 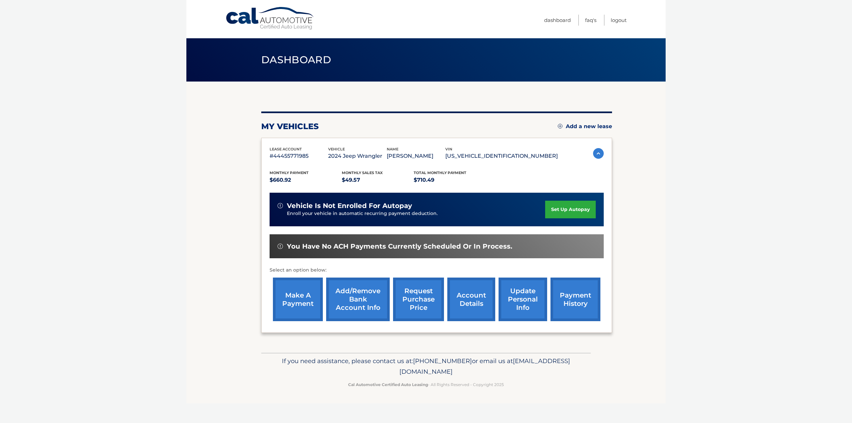 What do you see at coordinates (619, 20) in the screenshot?
I see `a: Logout` at bounding box center [619, 20].